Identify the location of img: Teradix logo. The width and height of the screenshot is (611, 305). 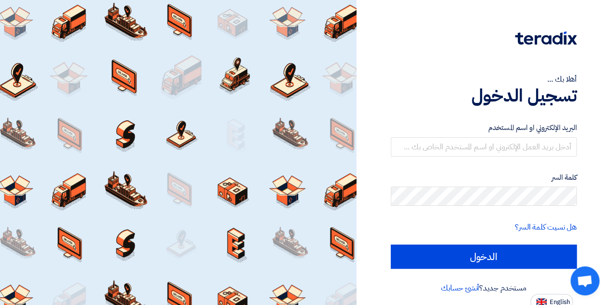
(546, 38).